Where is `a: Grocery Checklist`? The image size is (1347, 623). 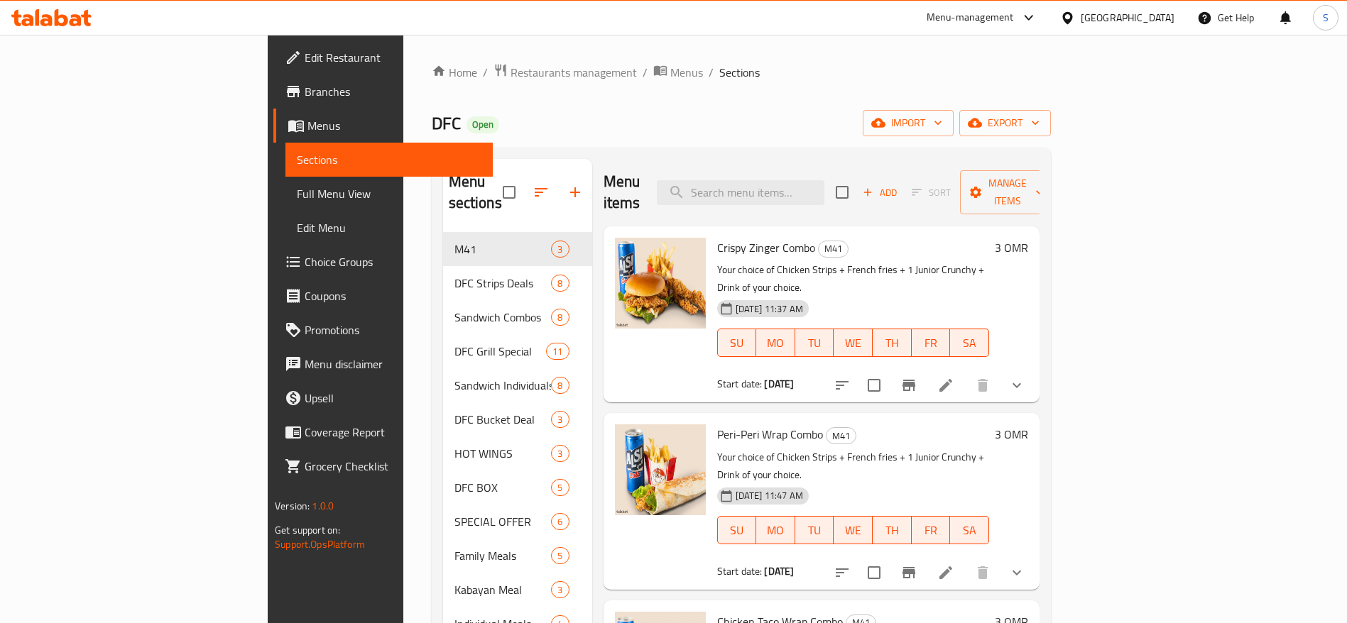
a: Grocery Checklist is located at coordinates (383, 467).